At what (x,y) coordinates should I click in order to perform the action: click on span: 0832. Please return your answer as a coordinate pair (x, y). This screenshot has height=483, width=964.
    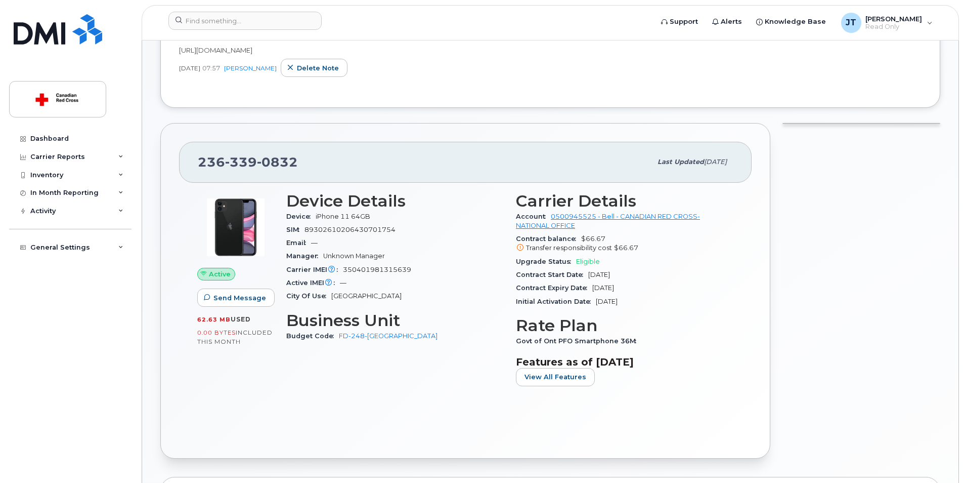
    Looking at the image, I should click on (277, 162).